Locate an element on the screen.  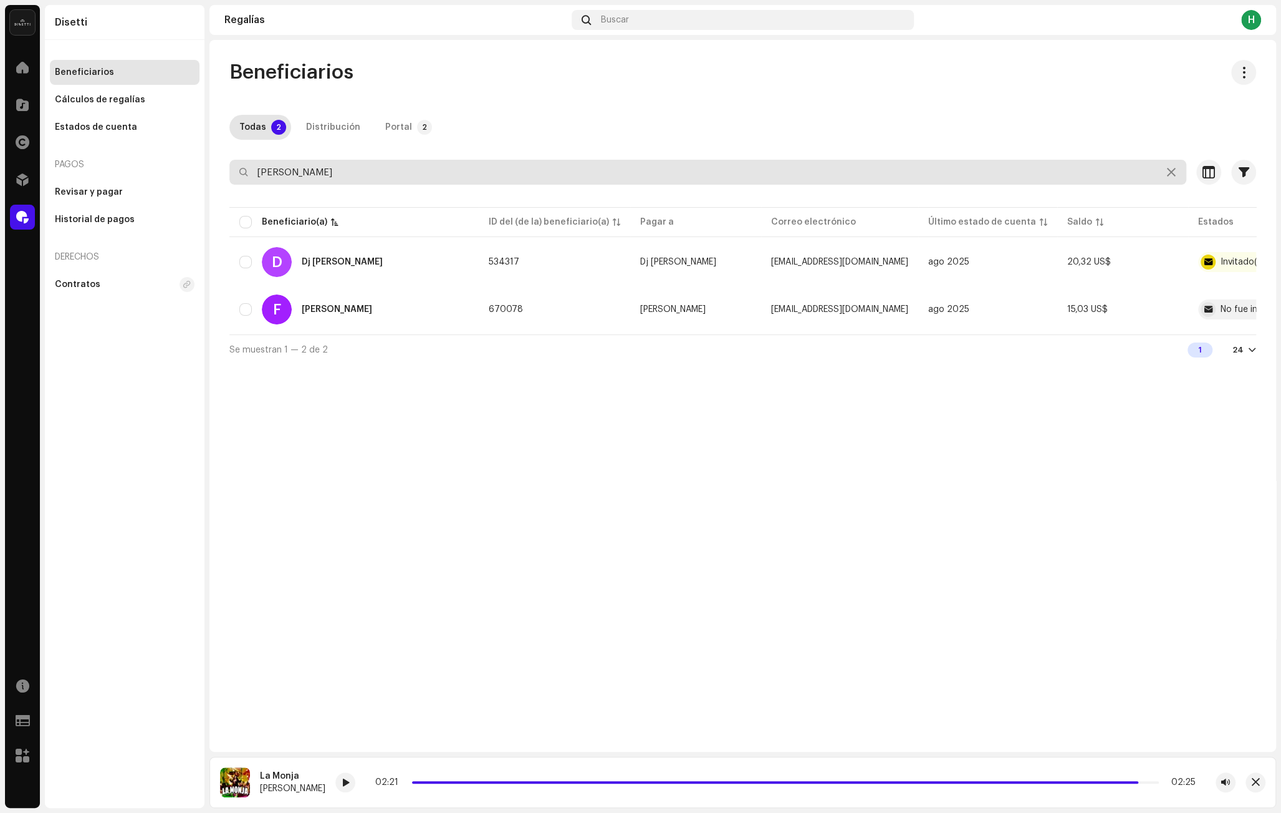
div: Contratos is located at coordinates (77, 284).